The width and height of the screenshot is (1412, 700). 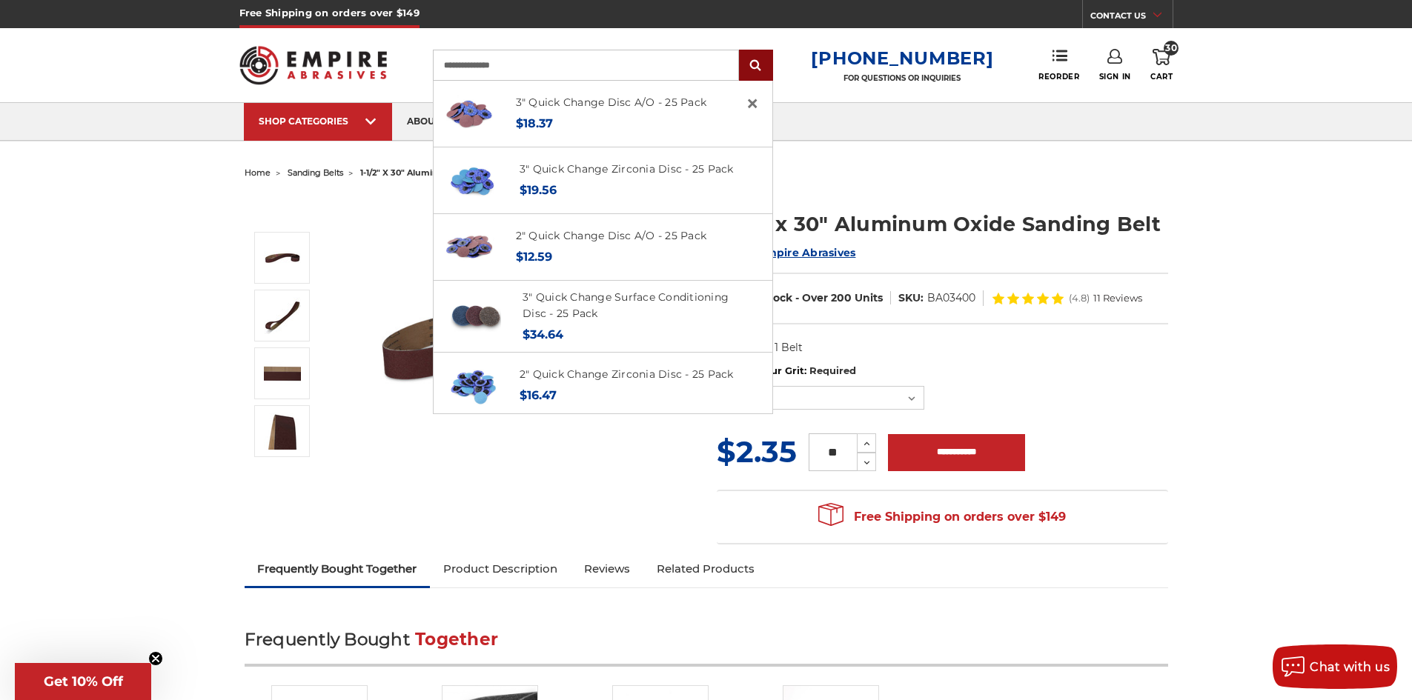 What do you see at coordinates (337, 569) in the screenshot?
I see `a: Frequently Bought Together` at bounding box center [337, 569].